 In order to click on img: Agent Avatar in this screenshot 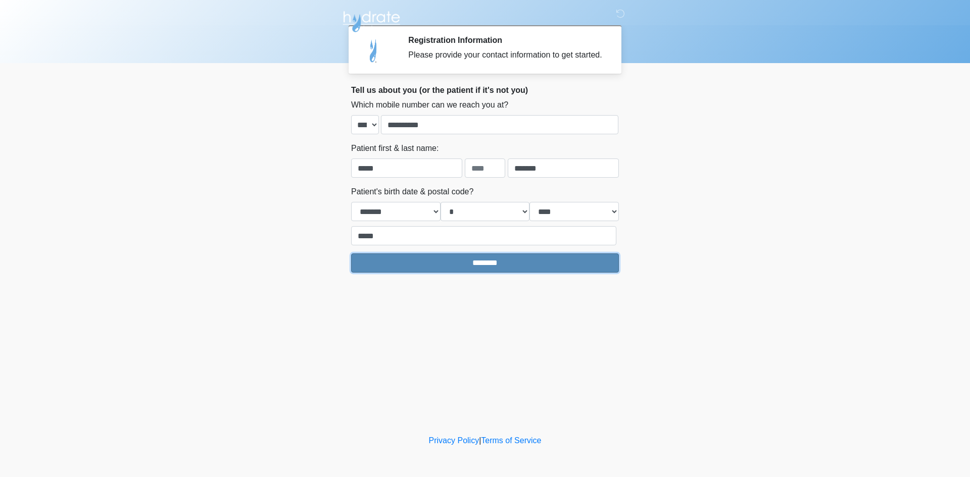, I will do `click(374, 51)`.